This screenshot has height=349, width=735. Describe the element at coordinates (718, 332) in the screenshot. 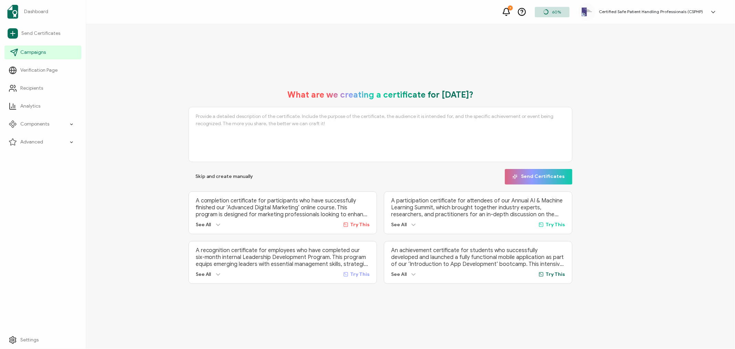

I see `div: Chat Widget` at that location.